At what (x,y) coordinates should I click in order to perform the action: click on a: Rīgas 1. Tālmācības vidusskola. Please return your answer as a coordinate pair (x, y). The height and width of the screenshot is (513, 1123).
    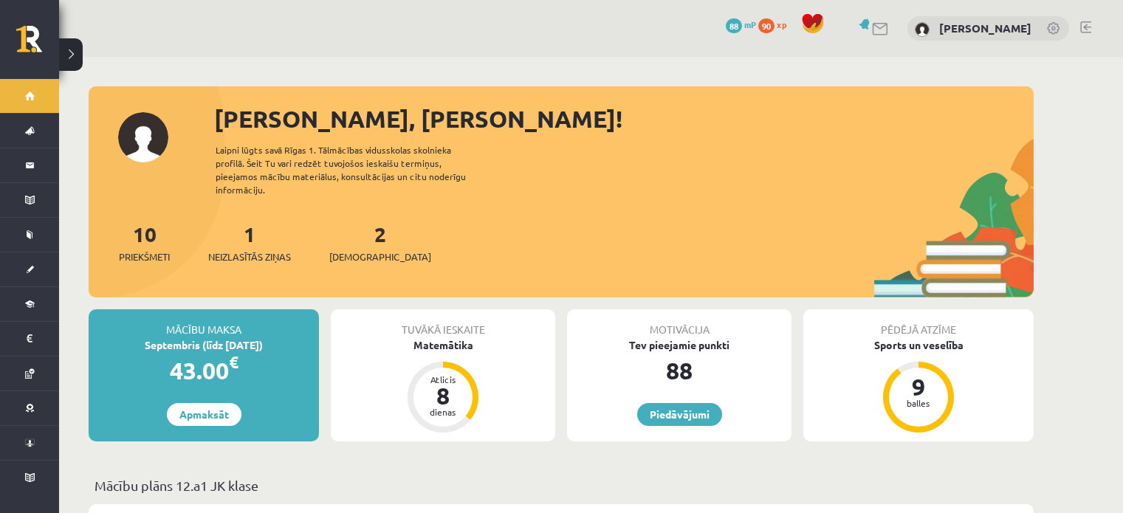
    Looking at the image, I should click on (38, 44).